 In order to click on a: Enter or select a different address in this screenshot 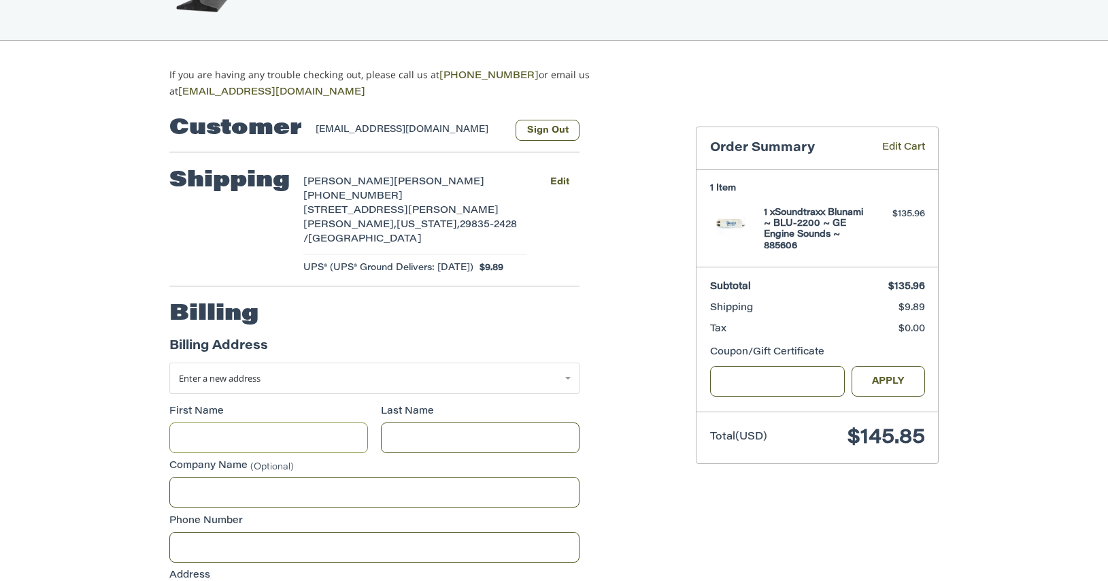, I will do `click(374, 378)`.